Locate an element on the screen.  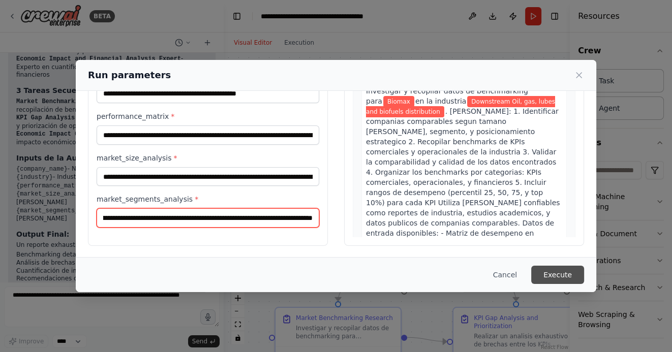
span: en la industria is located at coordinates (440, 101).